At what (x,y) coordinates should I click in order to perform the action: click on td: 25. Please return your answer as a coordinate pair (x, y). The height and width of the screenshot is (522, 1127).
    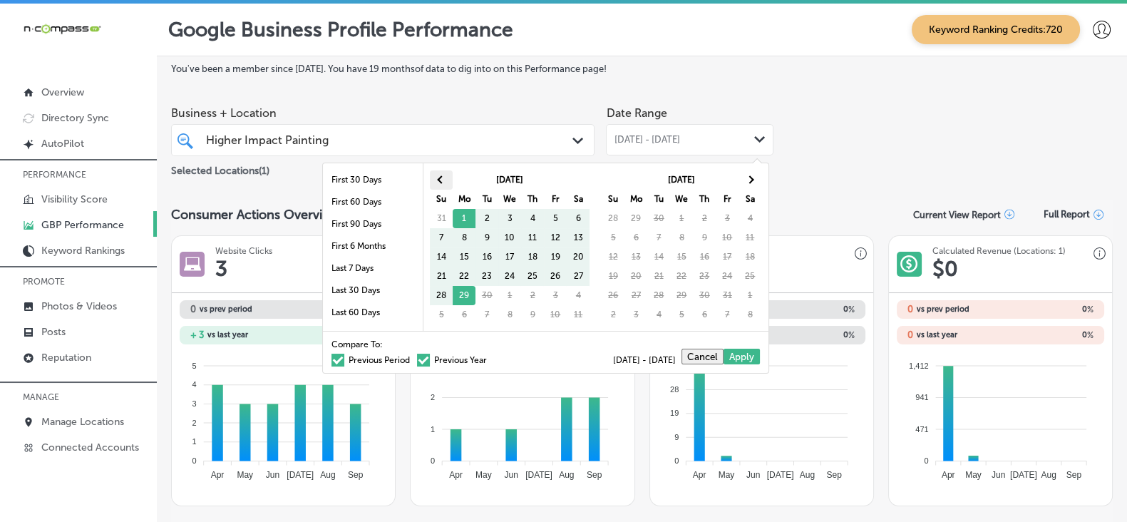
    Looking at the image, I should click on (533, 276).